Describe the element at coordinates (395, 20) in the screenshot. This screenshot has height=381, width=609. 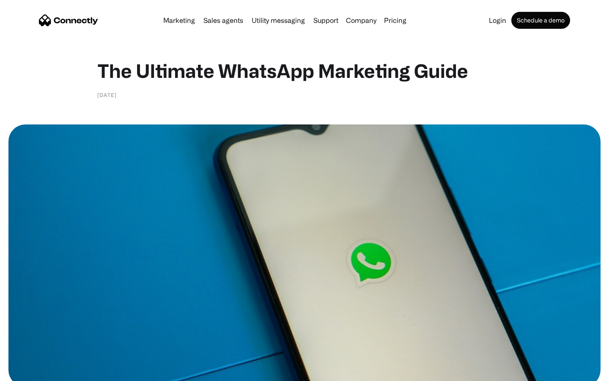
I see `a: Pricing` at that location.